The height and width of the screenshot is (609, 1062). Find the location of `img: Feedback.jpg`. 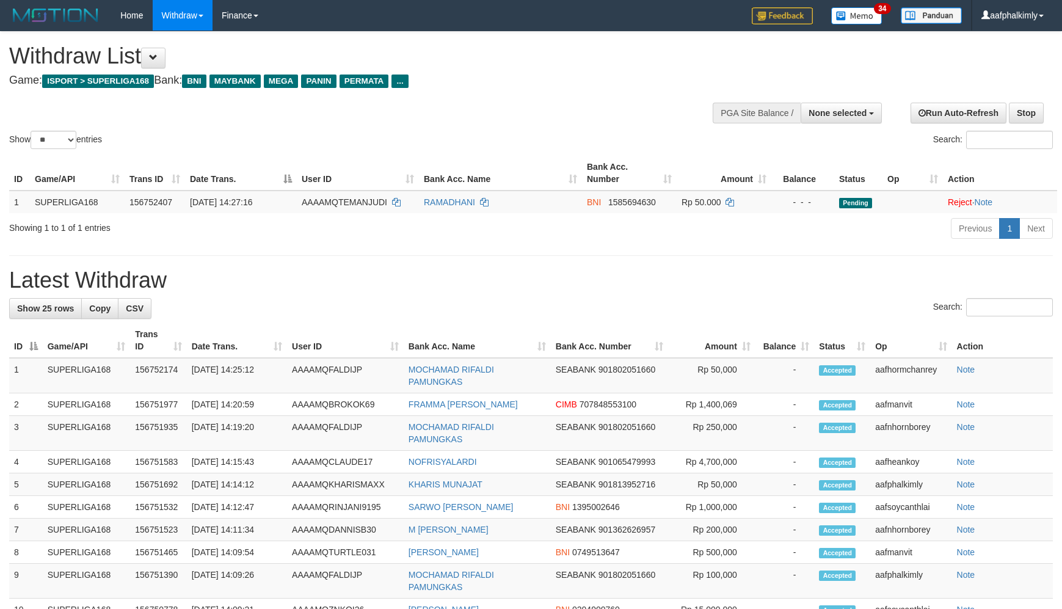

img: Feedback.jpg is located at coordinates (782, 16).